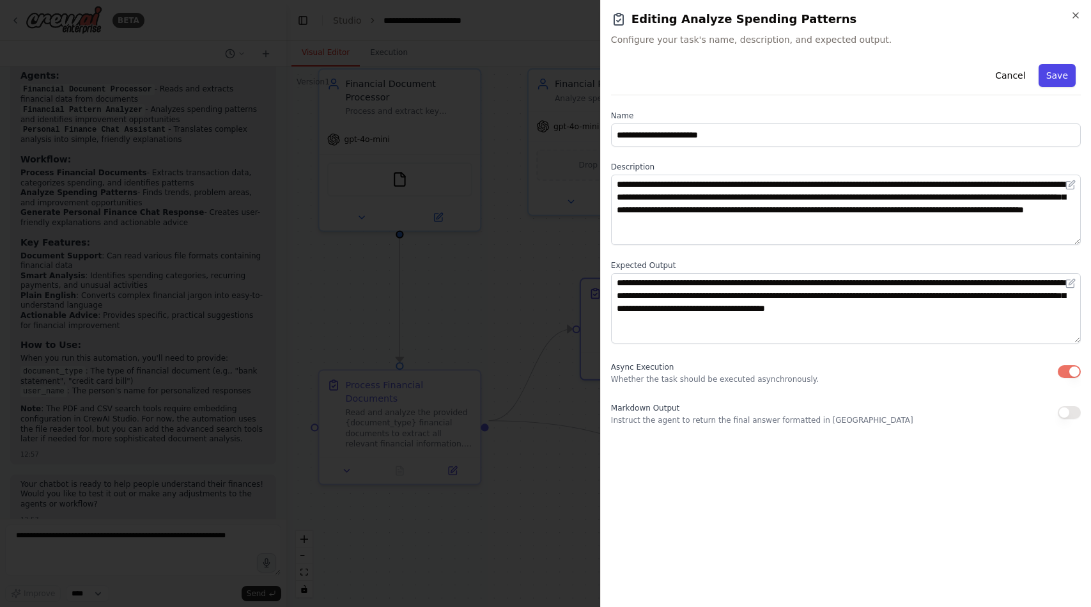 This screenshot has width=1091, height=607. What do you see at coordinates (645, 408) in the screenshot?
I see `span: Markdown Output` at bounding box center [645, 408].